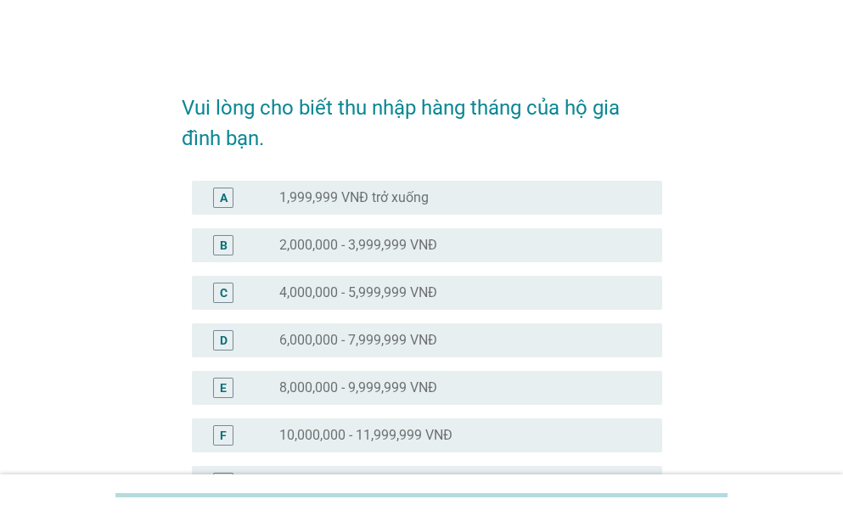  Describe the element at coordinates (223, 482) in the screenshot. I see `div: G` at that location.